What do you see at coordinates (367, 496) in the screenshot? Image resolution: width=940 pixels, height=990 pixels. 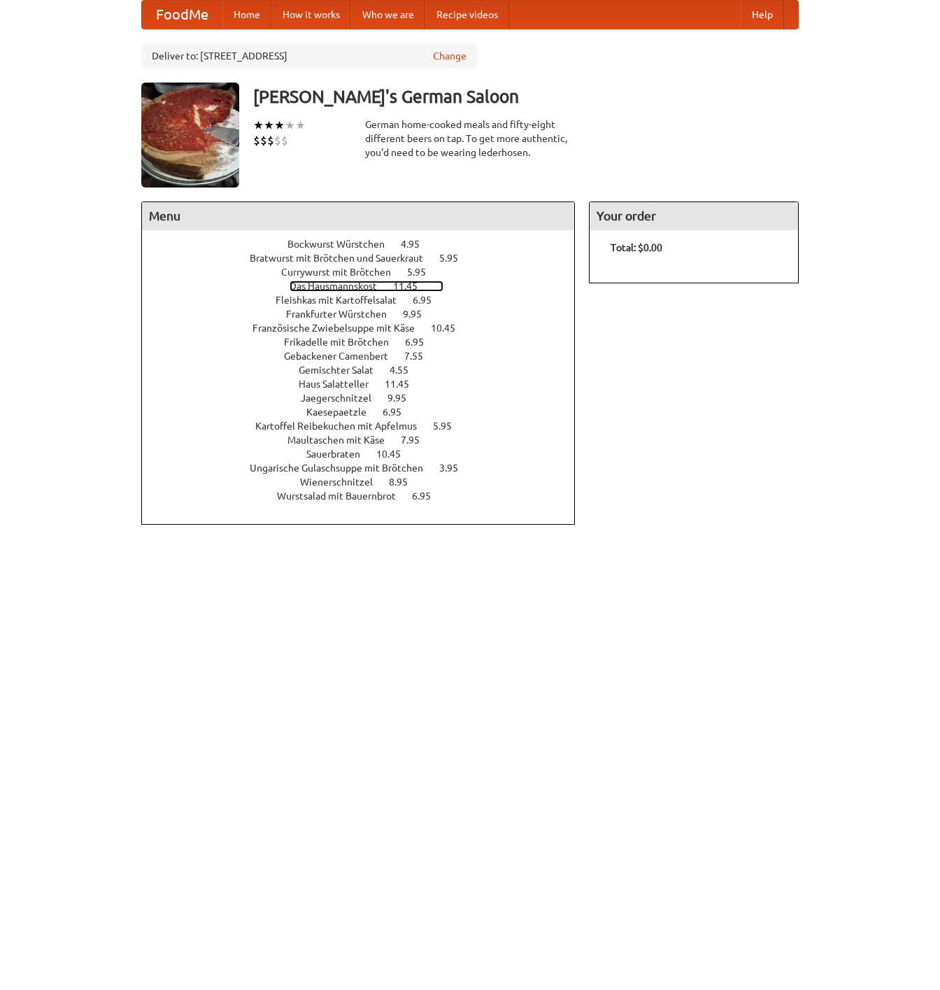 I see `a: Wurstsalad mit Bauernbrot 6.95` at bounding box center [367, 496].